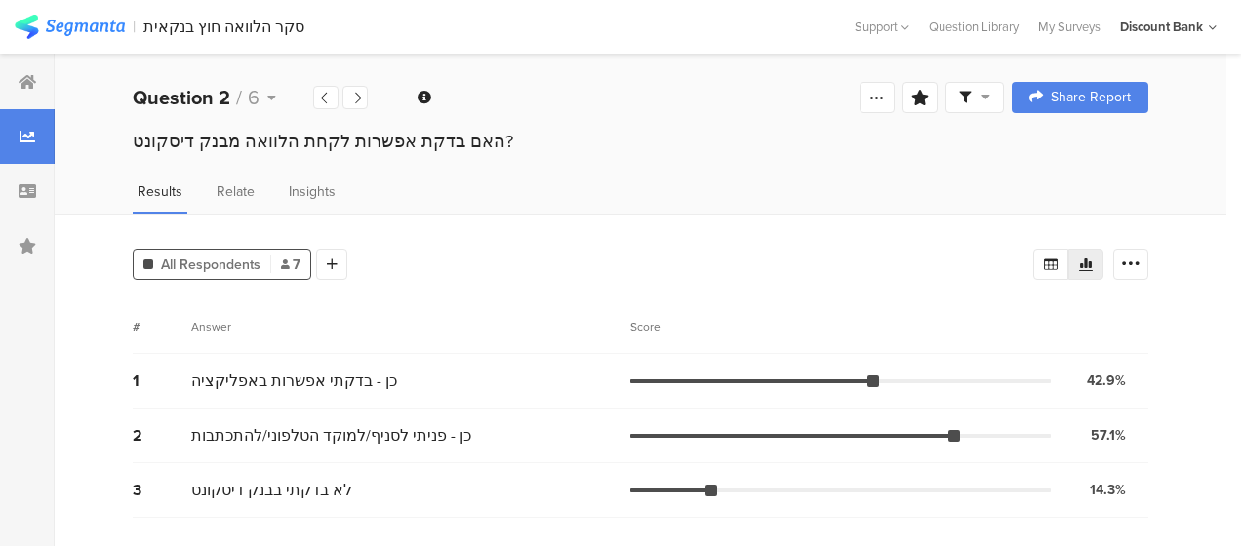  What do you see at coordinates (291, 264) in the screenshot?
I see `span: 7` at bounding box center [291, 264].